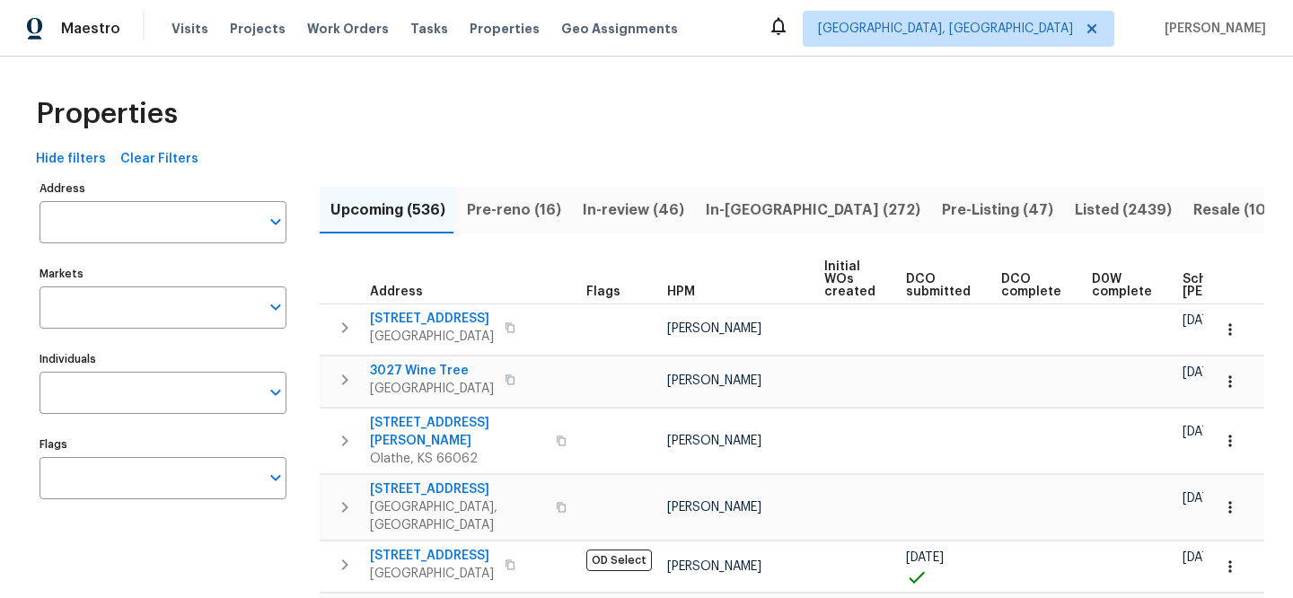 The image size is (1293, 598). What do you see at coordinates (603, 292) in the screenshot?
I see `span: Flags` at bounding box center [603, 292].